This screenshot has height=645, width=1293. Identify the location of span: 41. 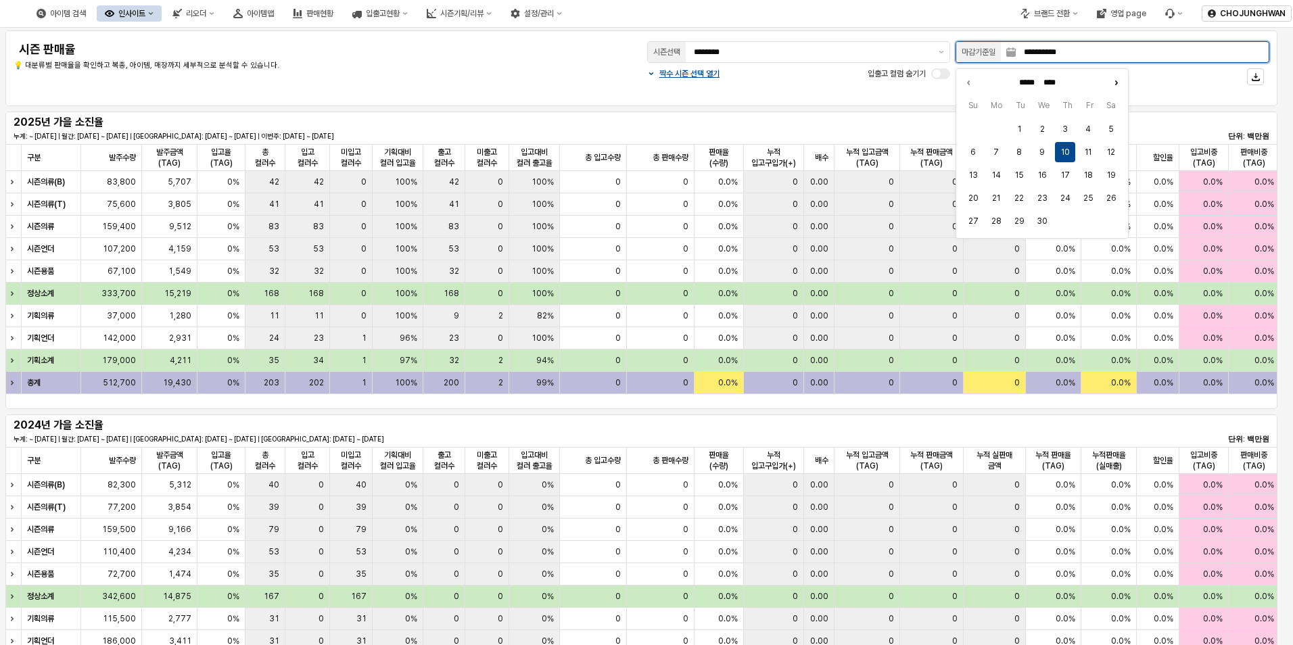
(274, 204).